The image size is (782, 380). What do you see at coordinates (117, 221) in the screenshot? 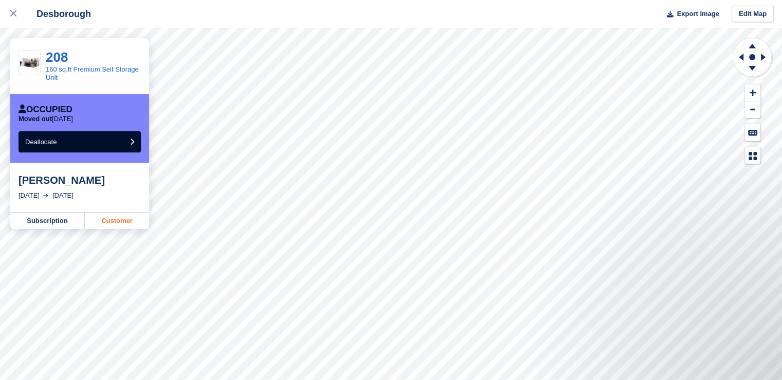
I see `a: Customer` at bounding box center [117, 221].